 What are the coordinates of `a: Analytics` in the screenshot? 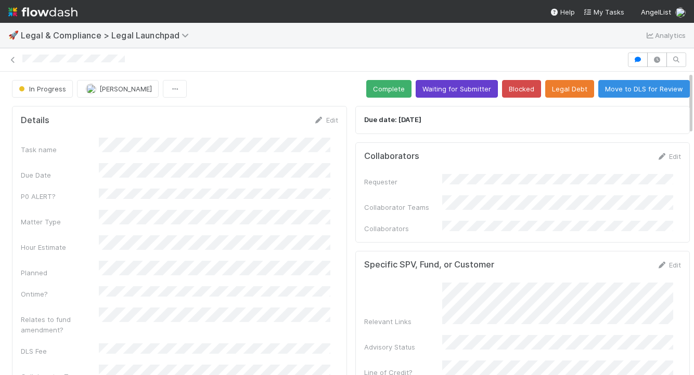 It's located at (665, 35).